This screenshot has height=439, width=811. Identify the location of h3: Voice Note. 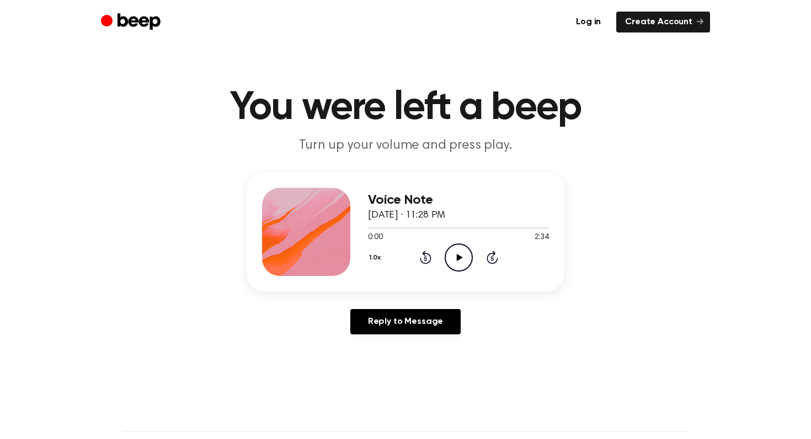
(458, 200).